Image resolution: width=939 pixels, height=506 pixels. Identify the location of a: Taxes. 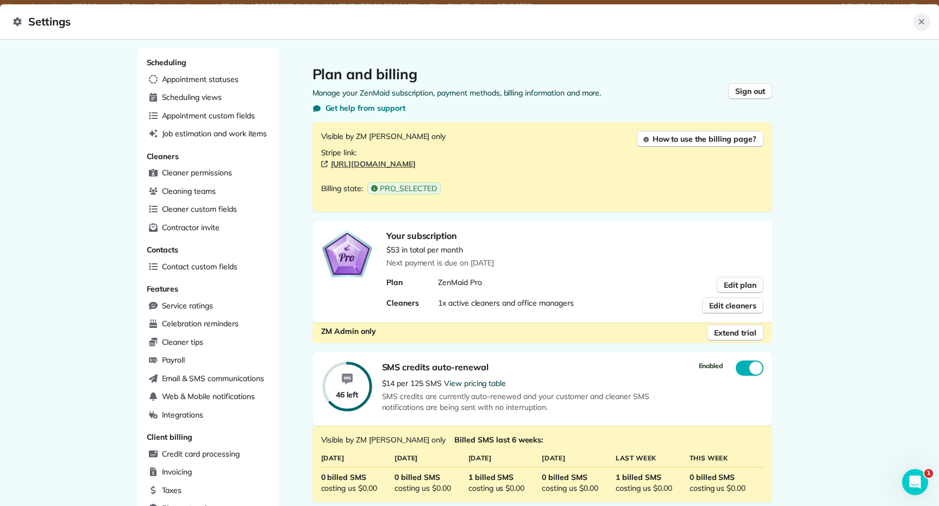
(208, 491).